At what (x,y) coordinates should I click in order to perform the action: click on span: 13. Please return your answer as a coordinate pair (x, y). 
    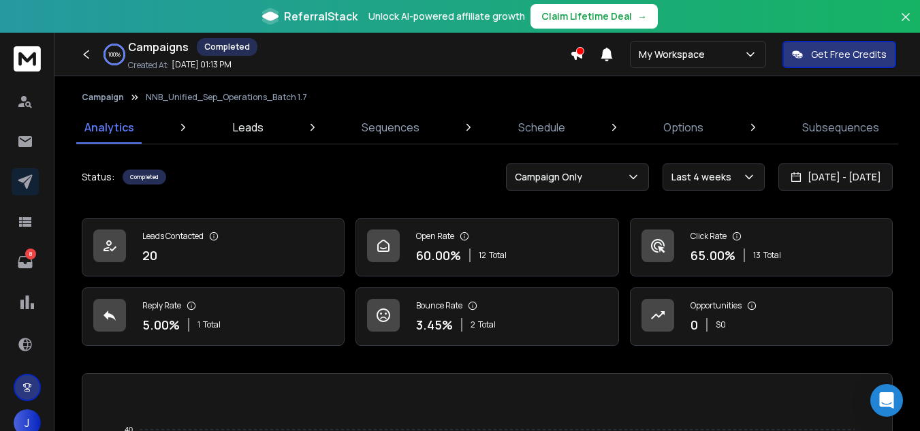
    Looking at the image, I should click on (756, 255).